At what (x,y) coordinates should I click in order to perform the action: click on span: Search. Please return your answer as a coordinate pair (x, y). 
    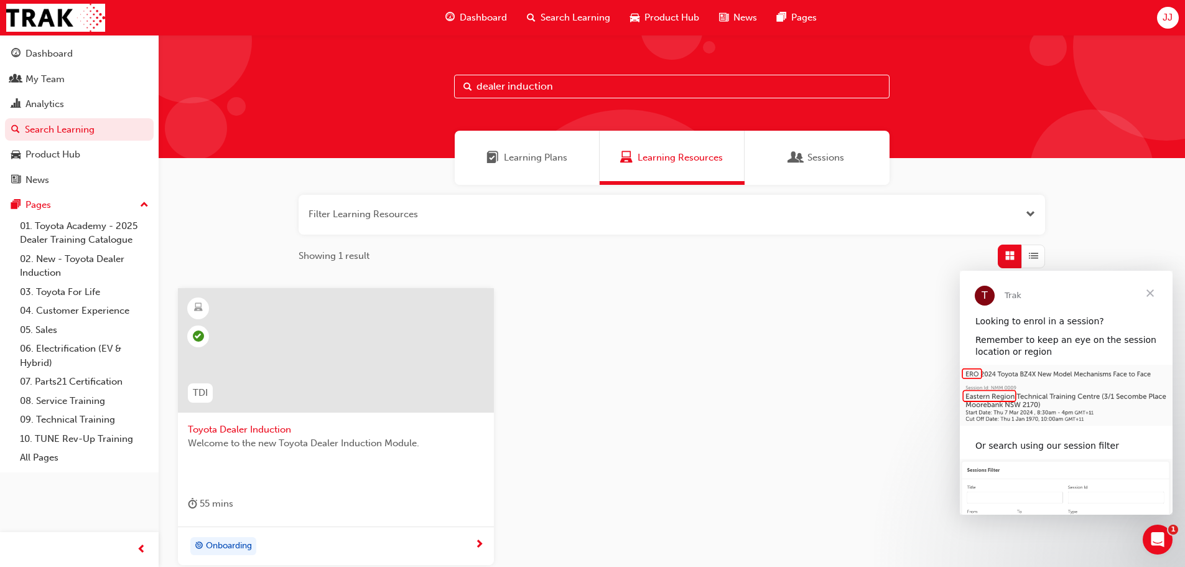
    Looking at the image, I should click on (468, 86).